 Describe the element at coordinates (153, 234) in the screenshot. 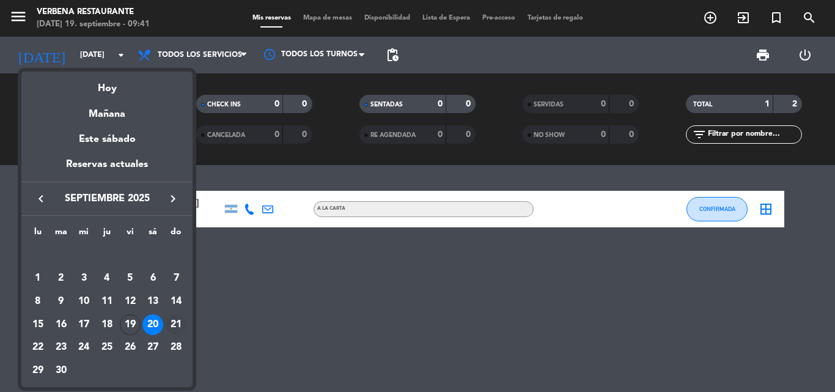

I see `th: sábado` at that location.